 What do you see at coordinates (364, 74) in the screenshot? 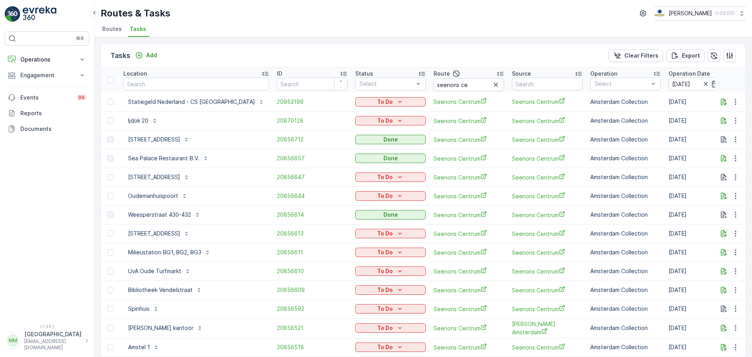
I see `p: Status` at bounding box center [364, 74].